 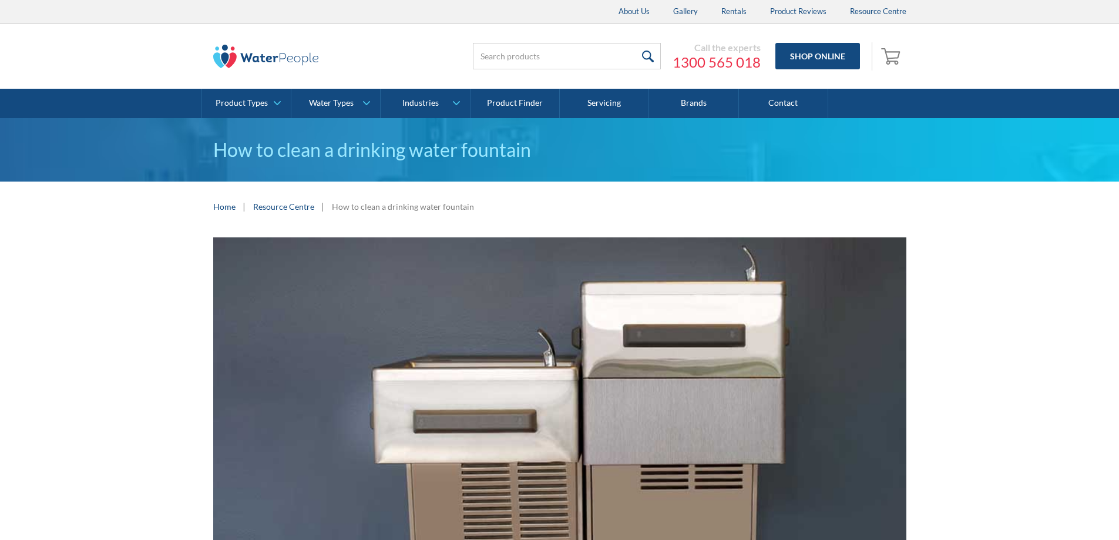 I want to click on div: How to clean a drinking water fountain, so click(x=403, y=206).